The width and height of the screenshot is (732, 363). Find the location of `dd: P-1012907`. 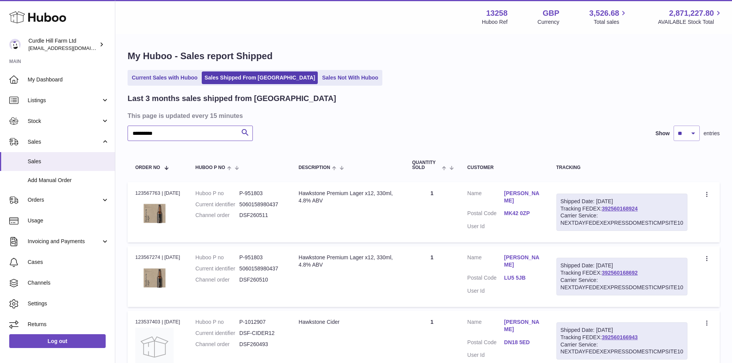

dd: P-1012907 is located at coordinates (261, 322).